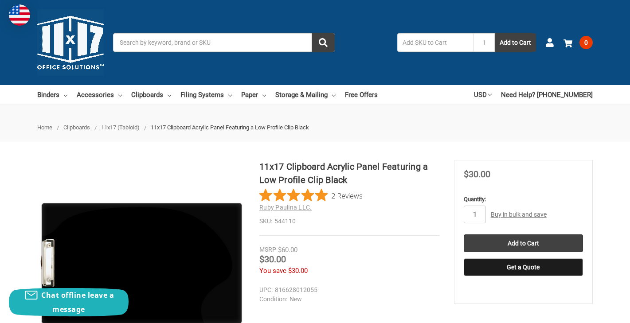  Describe the element at coordinates (361, 95) in the screenshot. I see `a: Free Offers` at that location.